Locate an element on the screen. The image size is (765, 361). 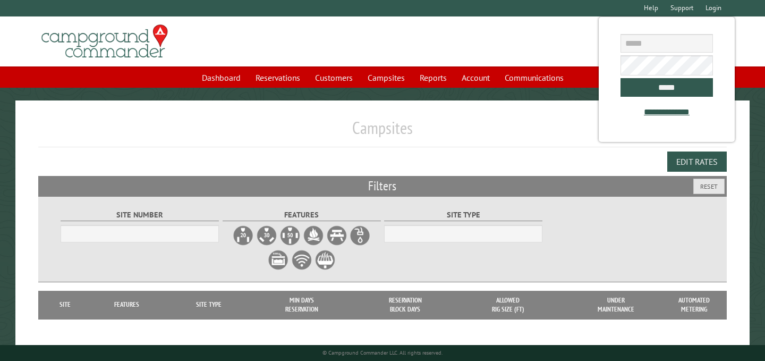
th: Reservation Block Days is located at coordinates (405, 304).